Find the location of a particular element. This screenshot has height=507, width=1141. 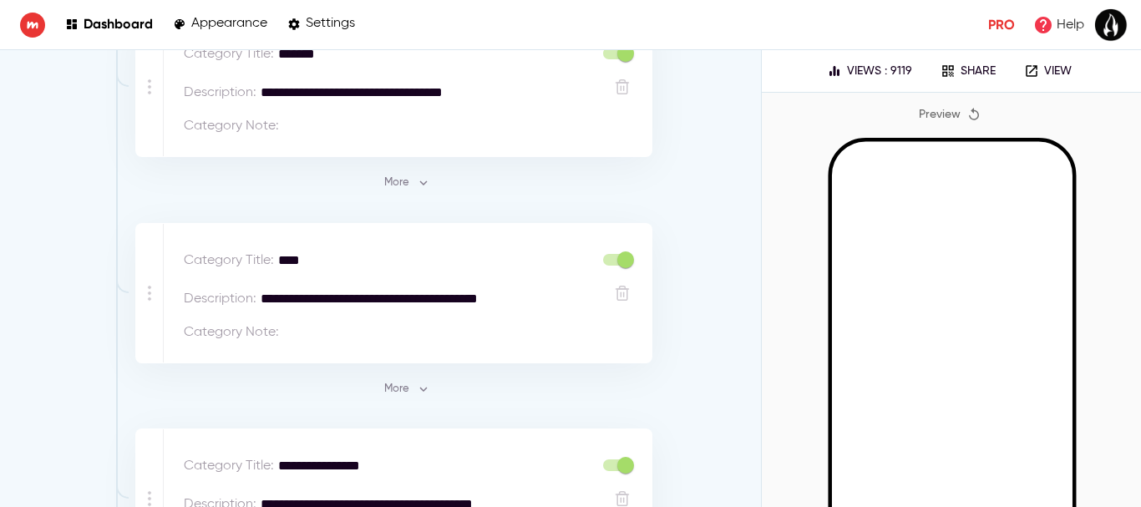

p: Dashboard is located at coordinates (118, 23).